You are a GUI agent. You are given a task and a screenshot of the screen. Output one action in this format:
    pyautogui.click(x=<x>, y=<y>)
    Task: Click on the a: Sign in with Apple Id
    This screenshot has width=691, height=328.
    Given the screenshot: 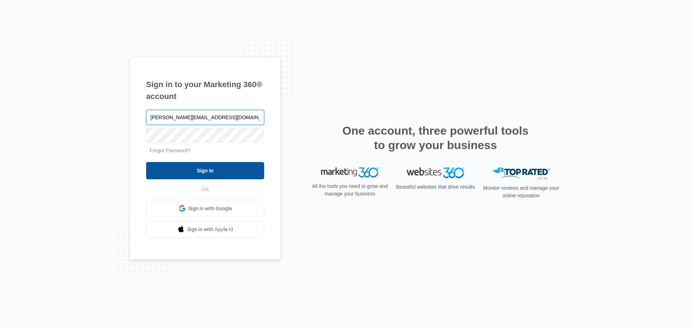 What is the action you would take?
    pyautogui.click(x=205, y=229)
    